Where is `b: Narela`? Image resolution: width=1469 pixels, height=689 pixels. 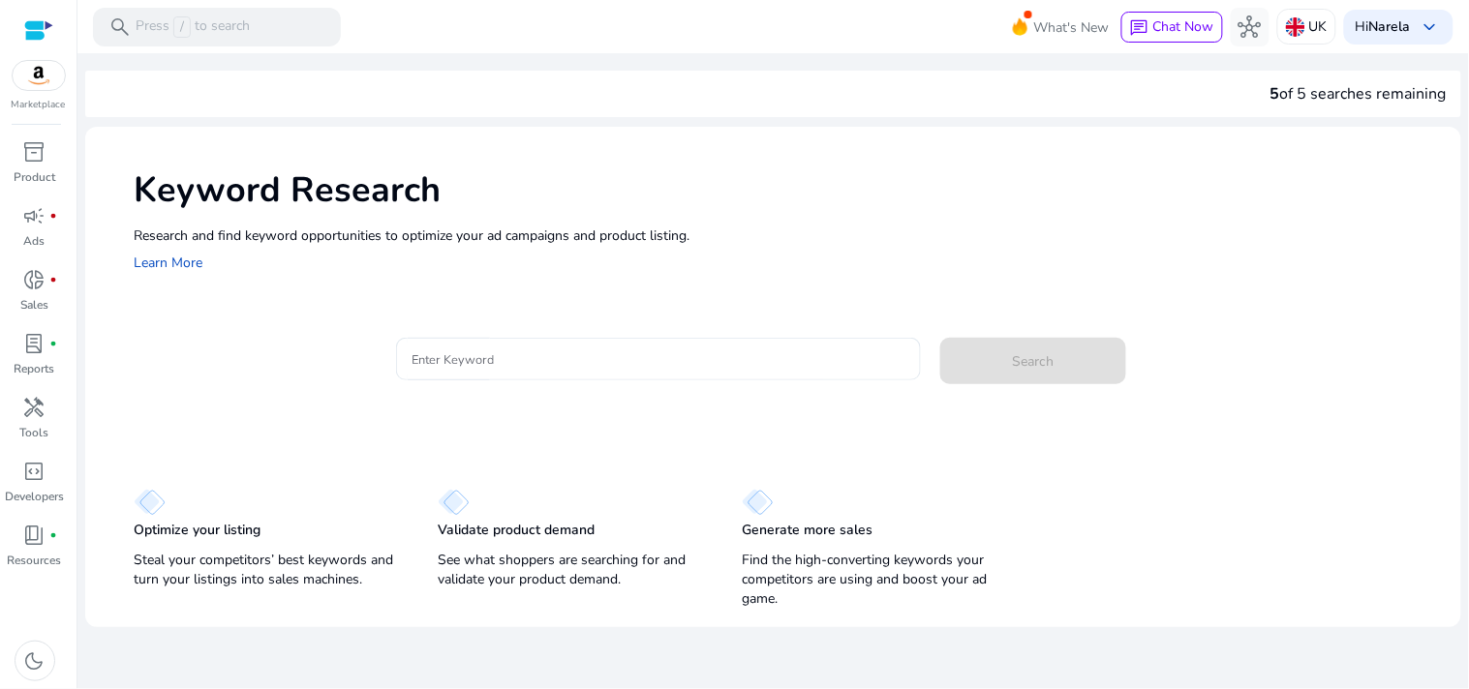
b: Narela is located at coordinates (1390, 26).